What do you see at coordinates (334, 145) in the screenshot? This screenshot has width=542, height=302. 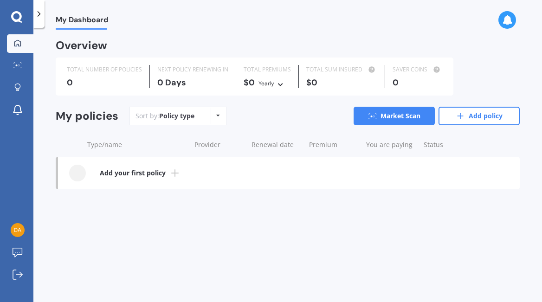 I see `div: Premium` at bounding box center [334, 145].